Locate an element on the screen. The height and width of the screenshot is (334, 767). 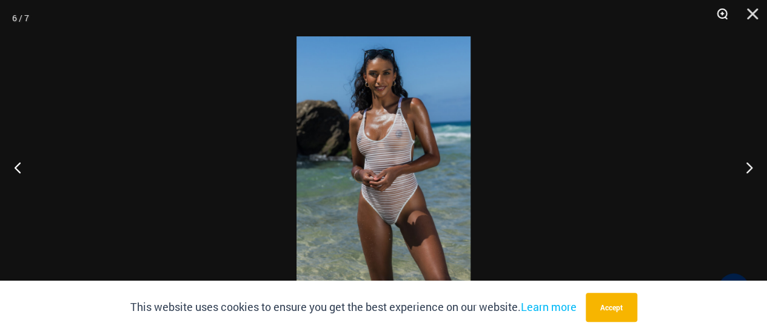
div: 6 / 7 is located at coordinates (21, 18).